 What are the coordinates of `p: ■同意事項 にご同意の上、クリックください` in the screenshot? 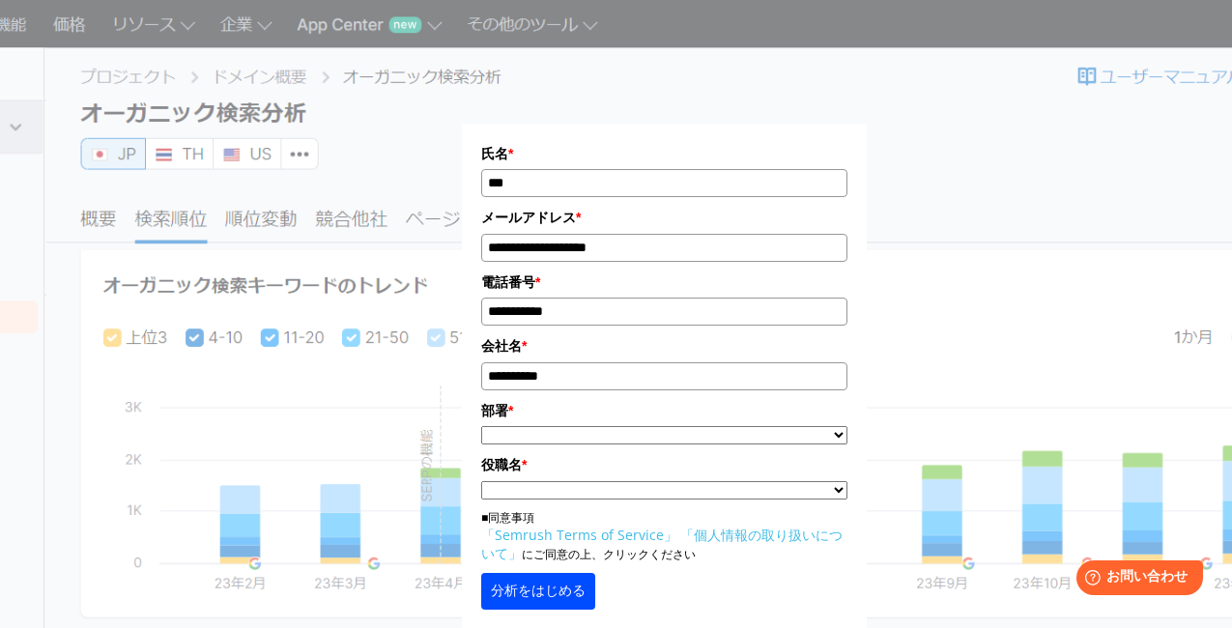 It's located at (664, 536).